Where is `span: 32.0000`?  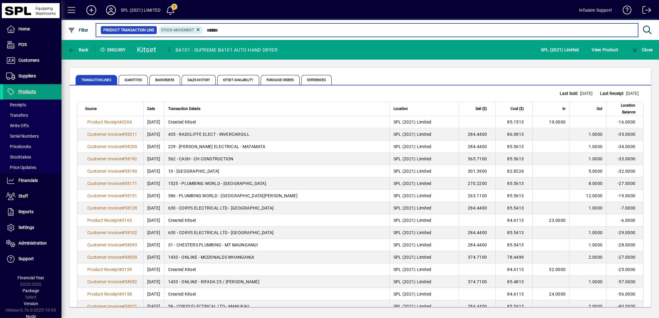
span: 32.0000 is located at coordinates (557, 269).